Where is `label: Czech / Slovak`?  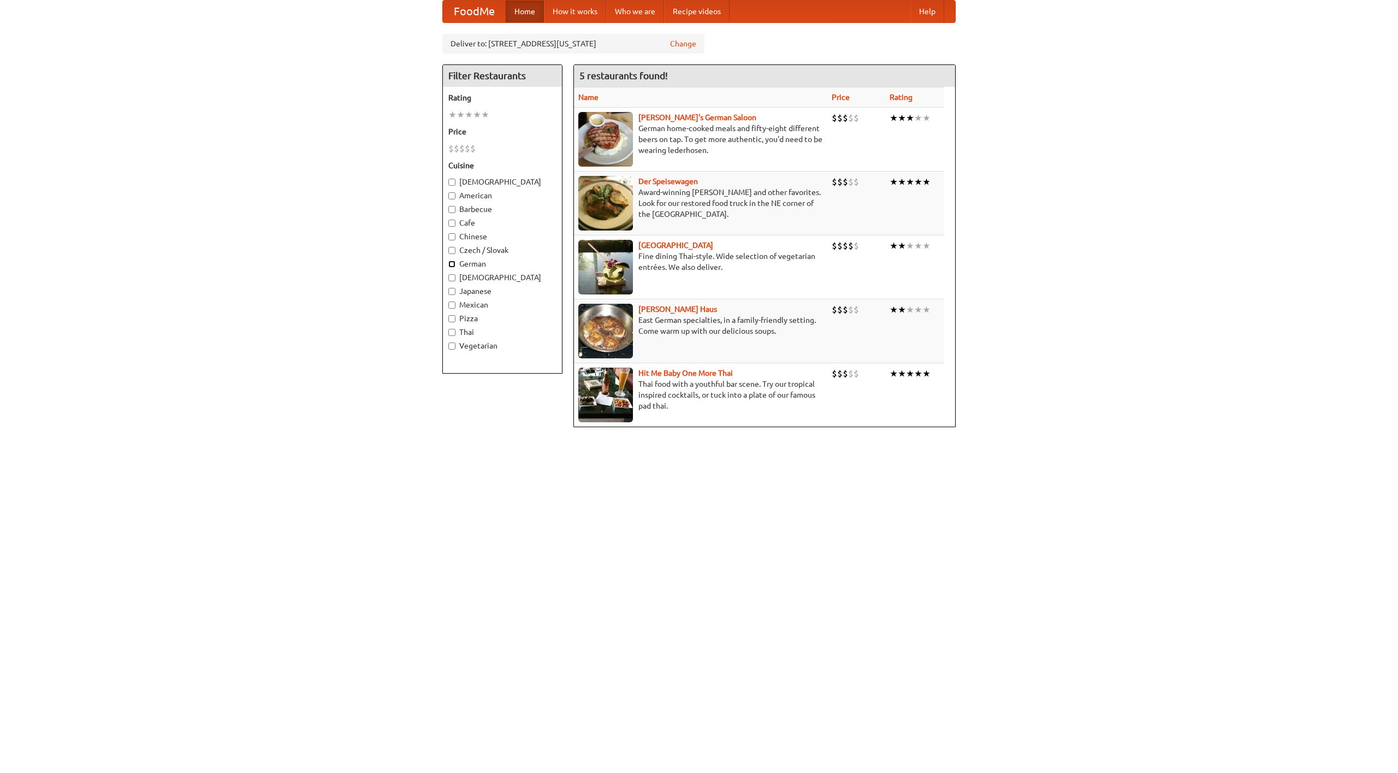 label: Czech / Slovak is located at coordinates (502, 250).